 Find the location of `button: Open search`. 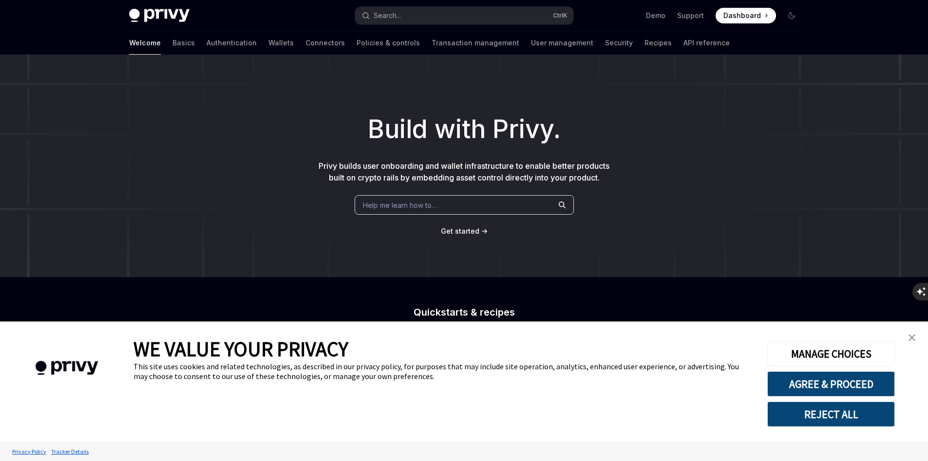

button: Open search is located at coordinates (464, 16).